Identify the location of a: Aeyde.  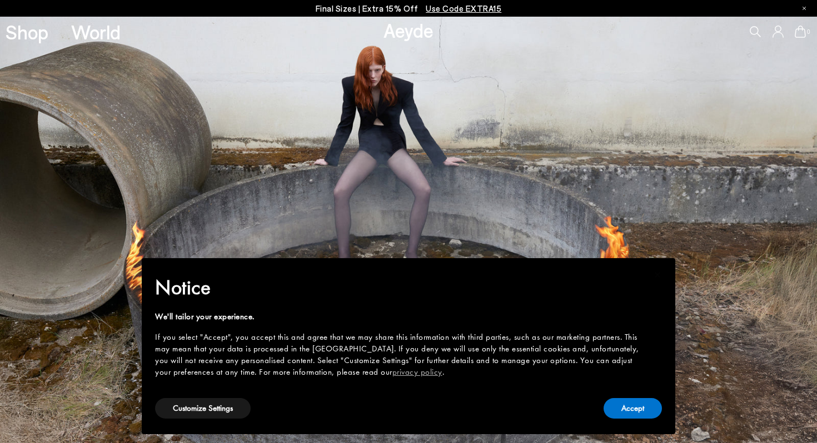
(408, 30).